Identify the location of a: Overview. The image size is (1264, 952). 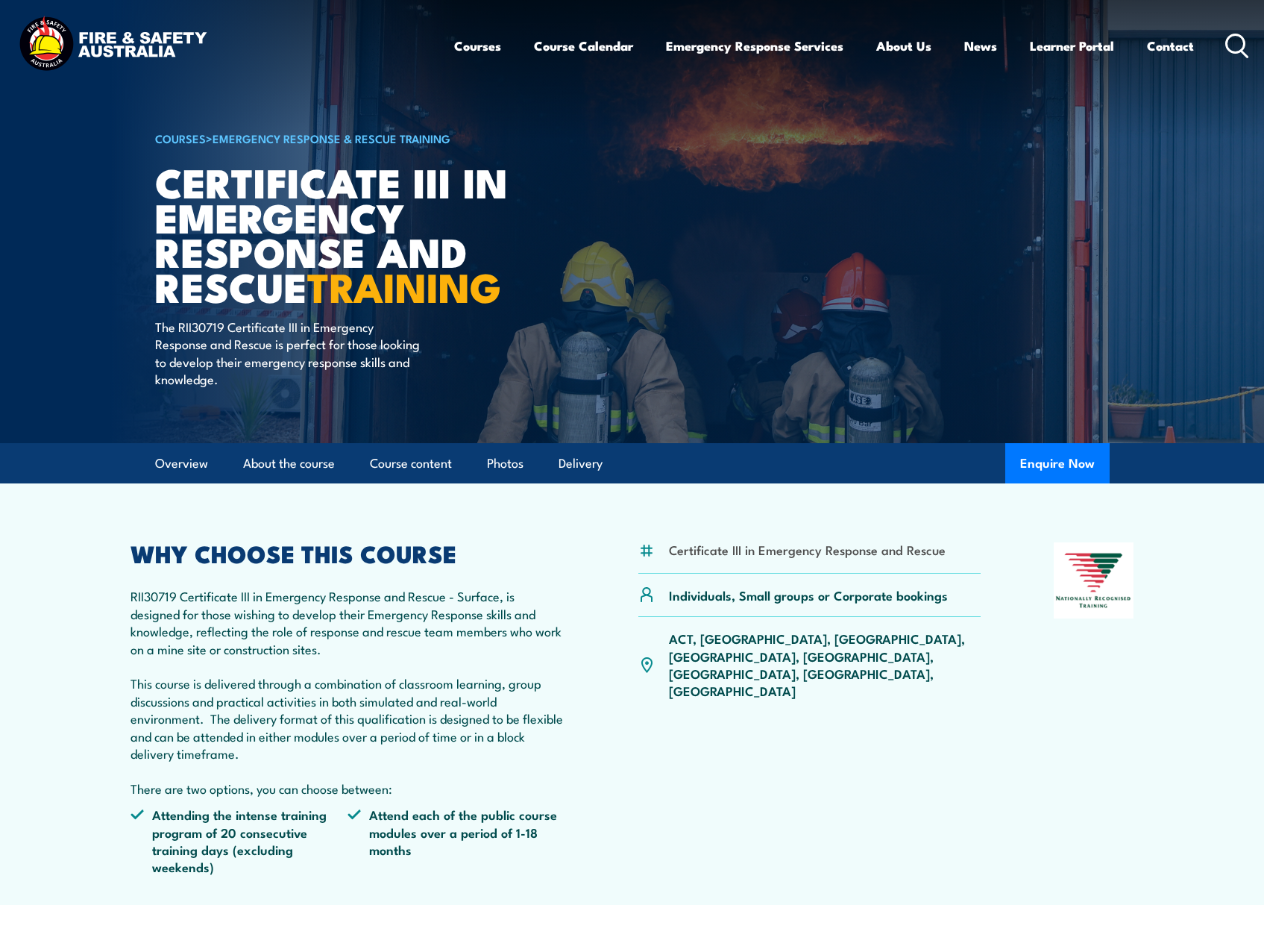
(181, 463).